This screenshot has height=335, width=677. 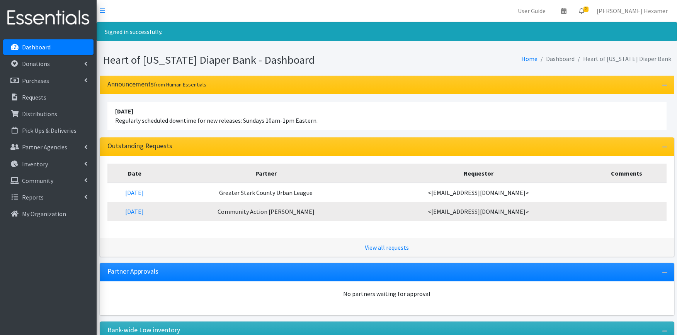 What do you see at coordinates (266, 174) in the screenshot?
I see `th: Partner` at bounding box center [266, 174].